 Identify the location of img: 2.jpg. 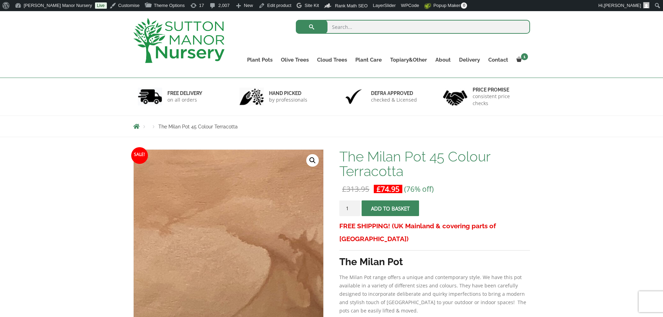
(252, 96).